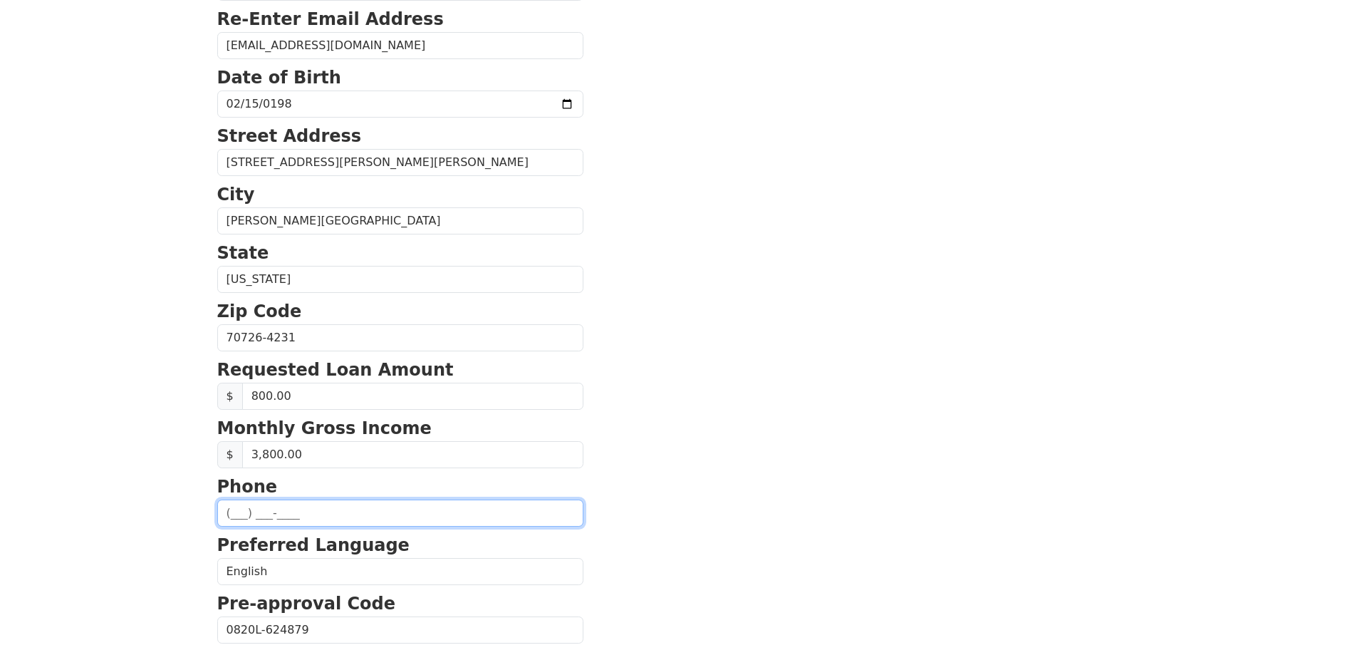 This screenshot has width=1357, height=655. Describe the element at coordinates (243, 253) in the screenshot. I see `strong: State` at that location.